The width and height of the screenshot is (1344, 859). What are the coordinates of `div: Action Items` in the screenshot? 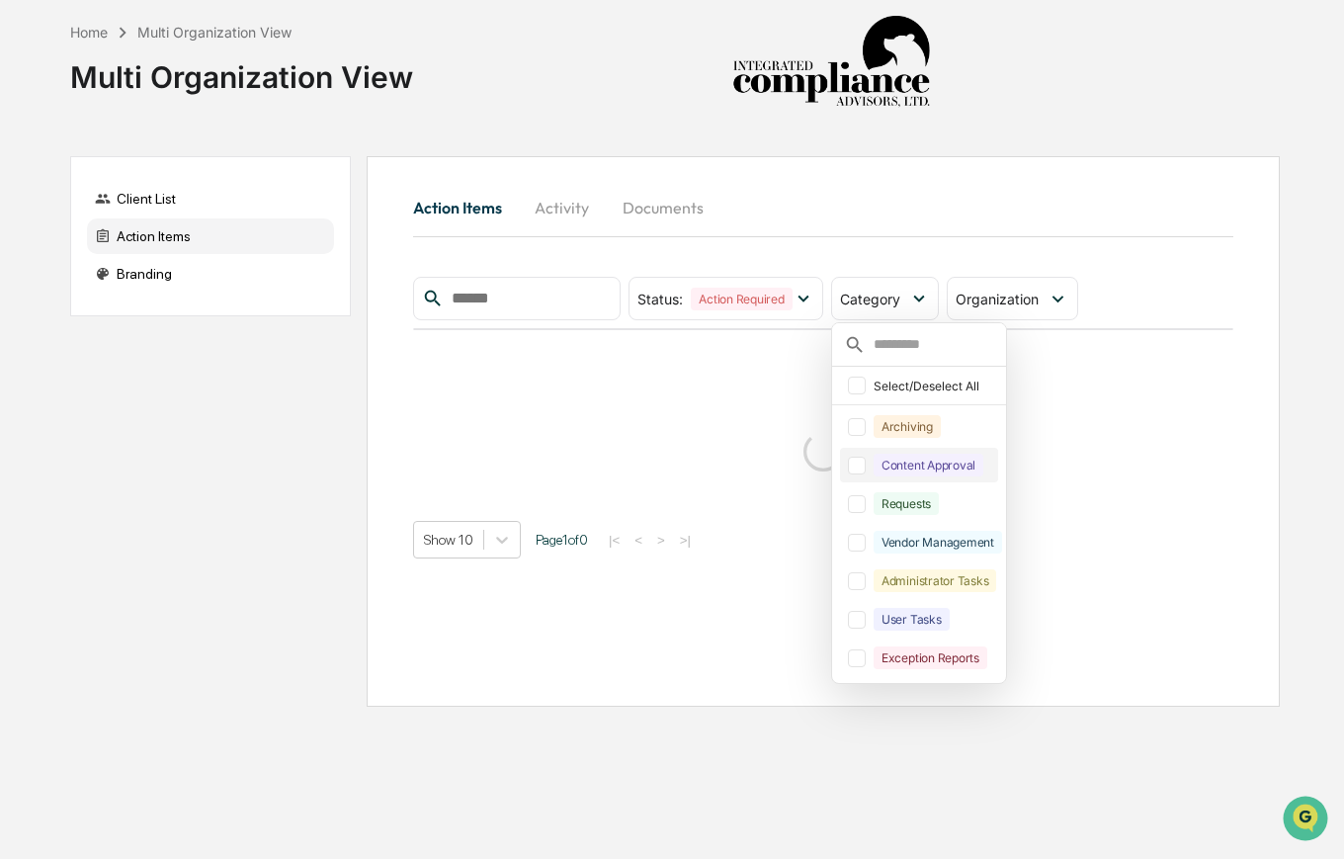 It's located at (210, 236).